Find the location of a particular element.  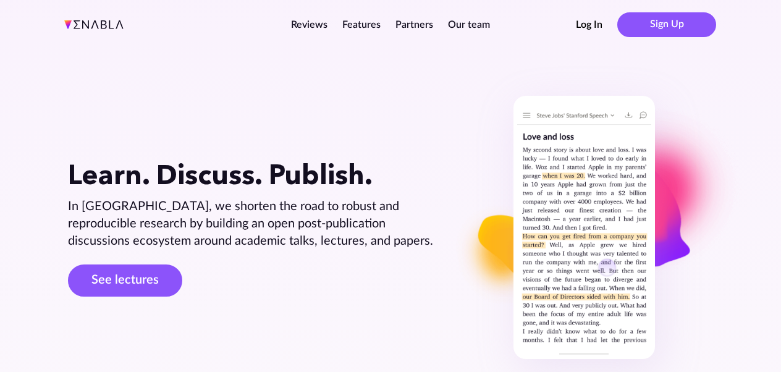

a: Features is located at coordinates (361, 25).